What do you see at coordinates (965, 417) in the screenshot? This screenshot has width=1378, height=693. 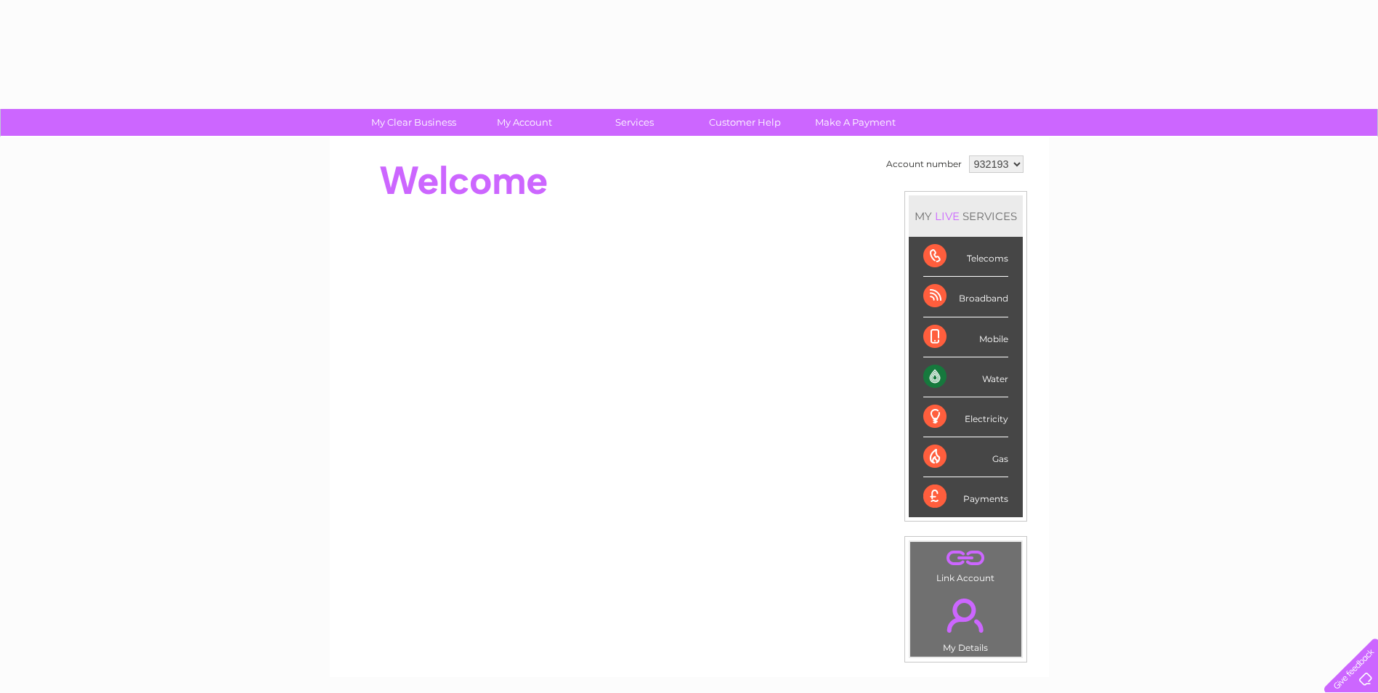 I see `div: Electricity` at bounding box center [965, 417].